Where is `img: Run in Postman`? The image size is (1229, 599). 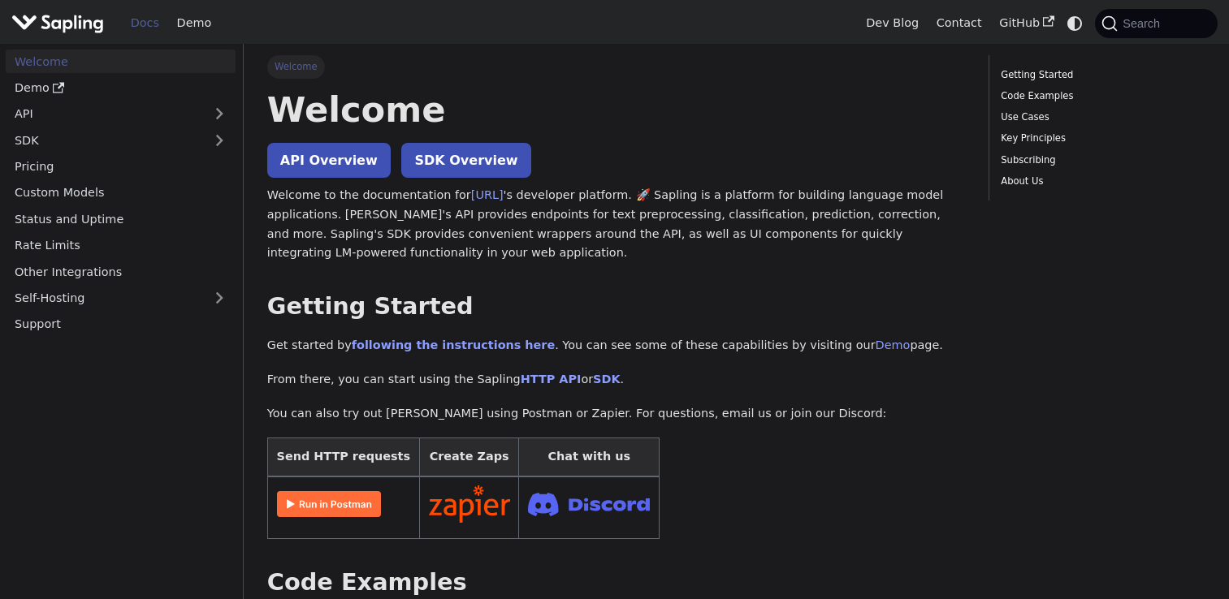 img: Run in Postman is located at coordinates (329, 504).